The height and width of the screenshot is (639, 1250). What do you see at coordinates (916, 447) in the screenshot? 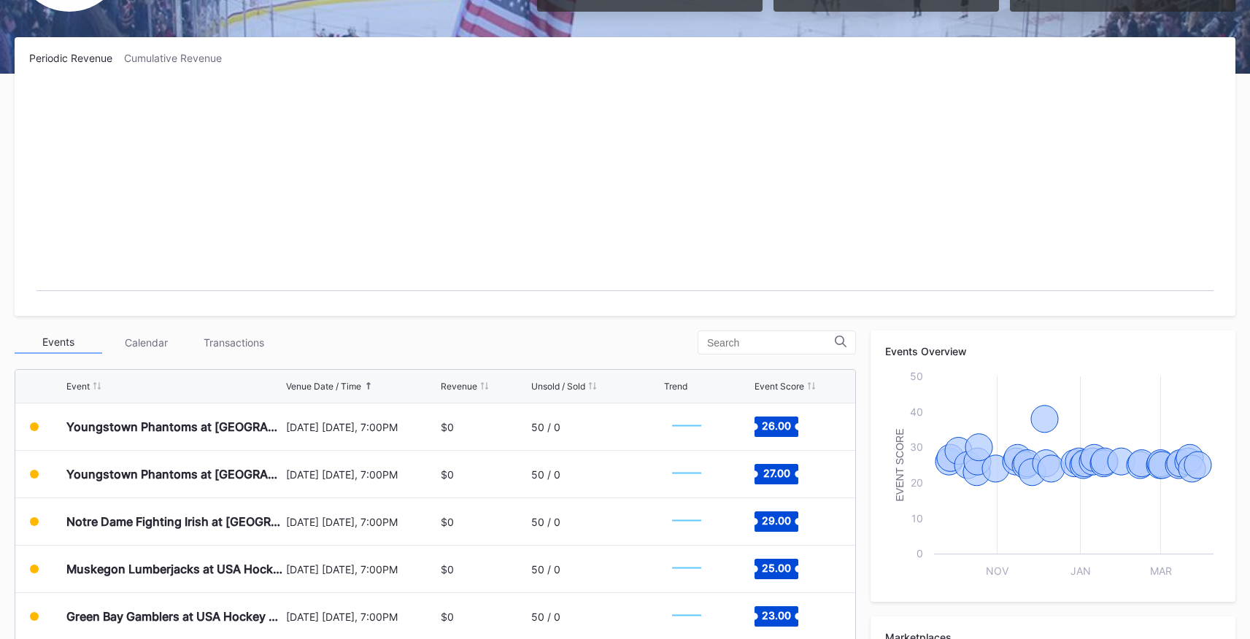
I see `text: 30` at bounding box center [916, 447].